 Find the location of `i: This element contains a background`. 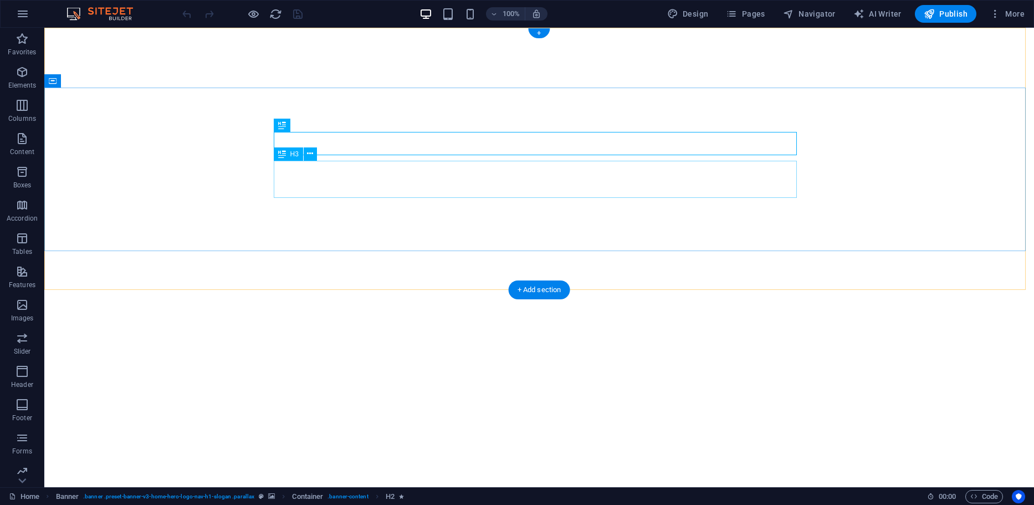

i: This element contains a background is located at coordinates (272, 496).